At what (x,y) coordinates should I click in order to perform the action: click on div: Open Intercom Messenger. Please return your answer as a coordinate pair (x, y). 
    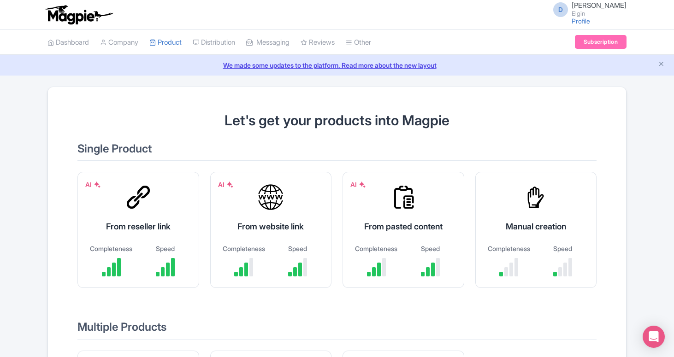
    Looking at the image, I should click on (653, 337).